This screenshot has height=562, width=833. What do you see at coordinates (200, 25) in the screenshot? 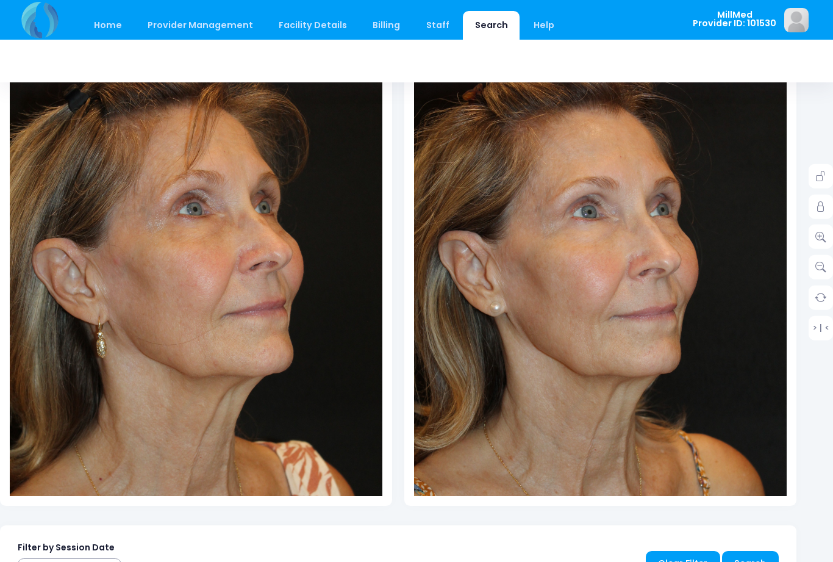
I see `a: Provider Management` at bounding box center [200, 25].